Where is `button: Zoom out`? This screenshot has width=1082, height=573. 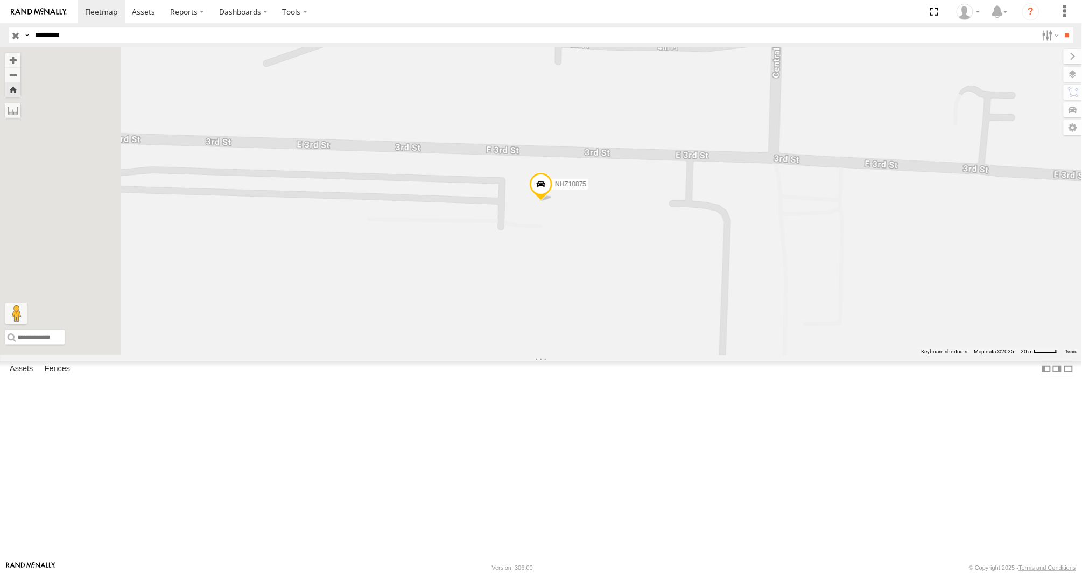 button: Zoom out is located at coordinates (13, 75).